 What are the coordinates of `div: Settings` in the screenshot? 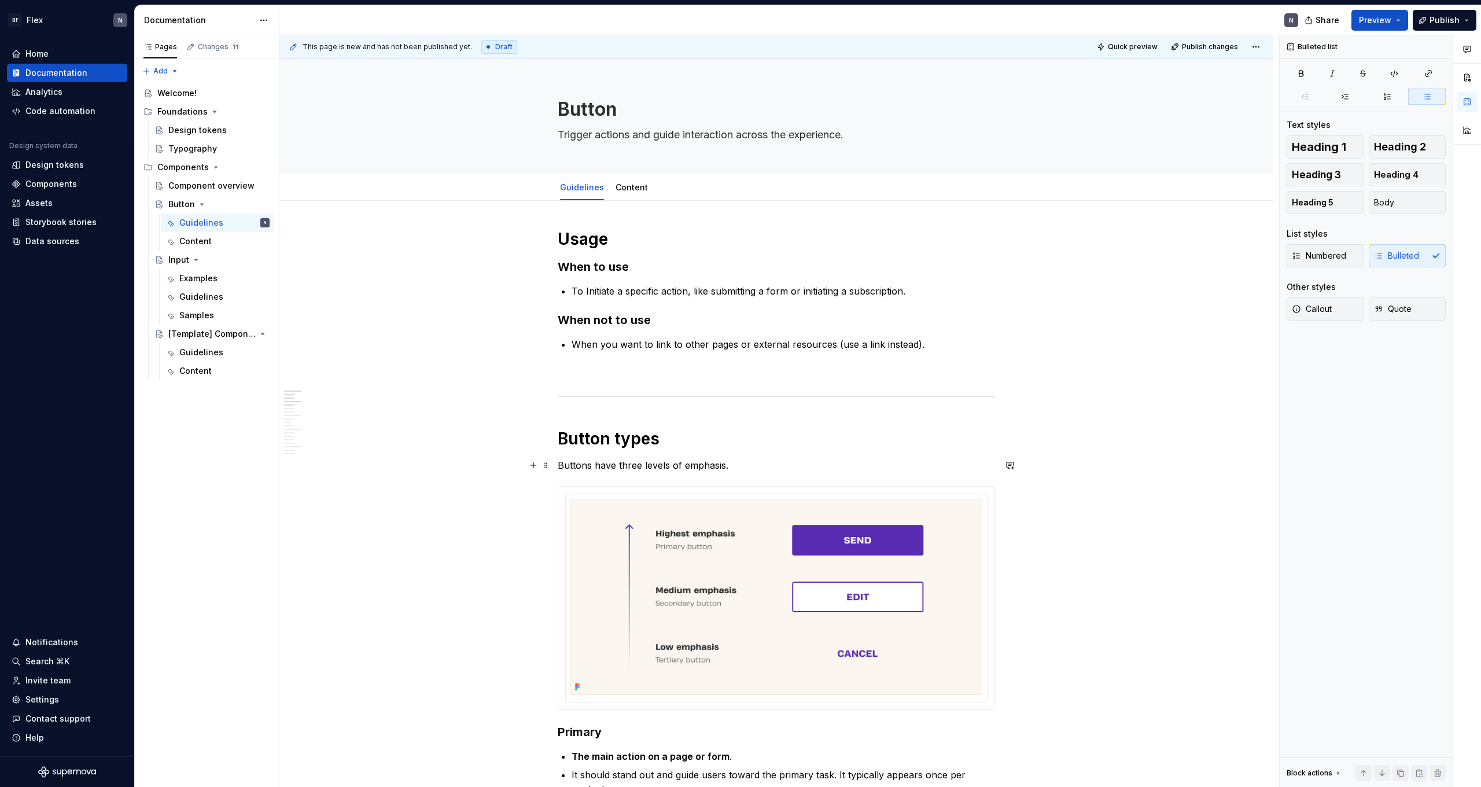 It's located at (42, 699).